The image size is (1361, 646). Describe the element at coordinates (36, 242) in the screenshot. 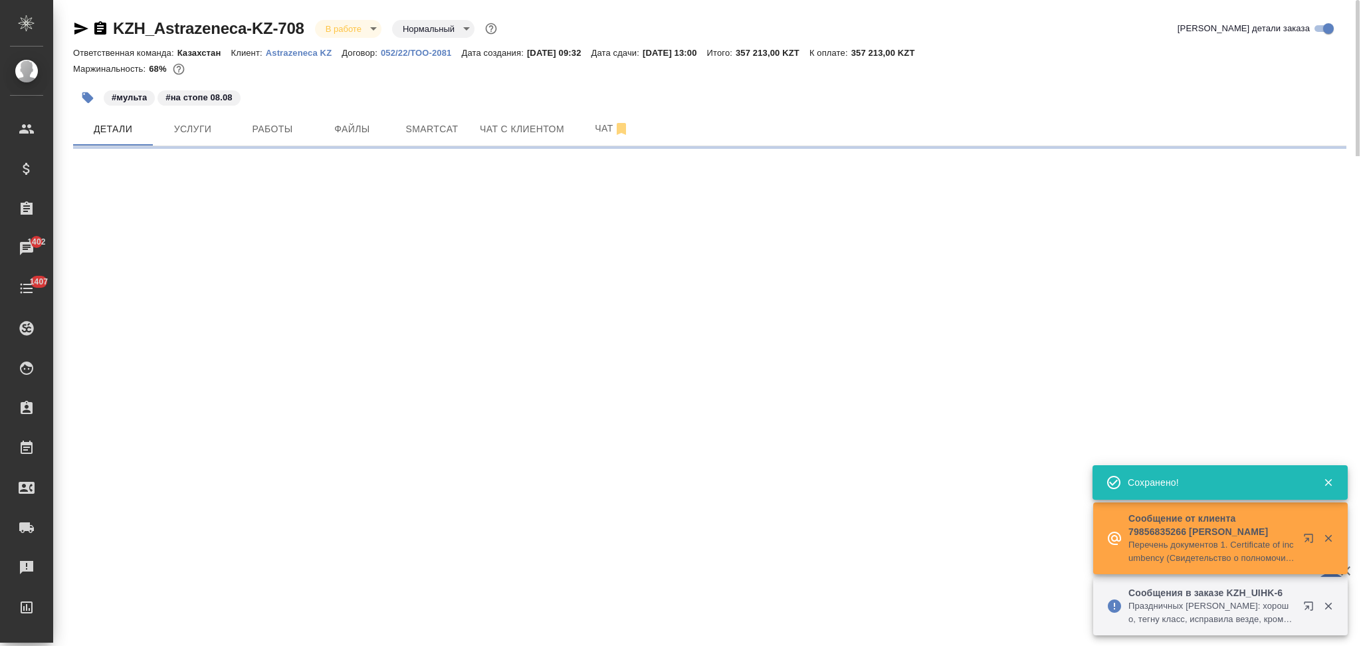

I see `span: 1402` at that location.